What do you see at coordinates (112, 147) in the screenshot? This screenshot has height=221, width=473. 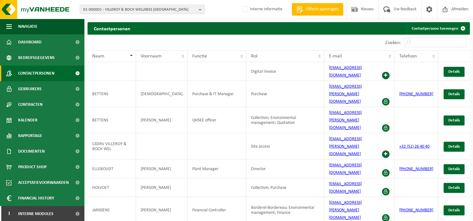 I see `td: C4DRV VILLEROY & BOCH WEL` at bounding box center [112, 147].